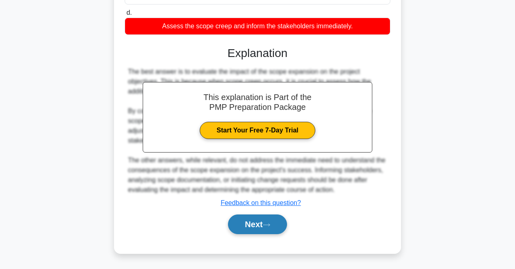 The height and width of the screenshot is (269, 515). I want to click on span: d., so click(129, 12).